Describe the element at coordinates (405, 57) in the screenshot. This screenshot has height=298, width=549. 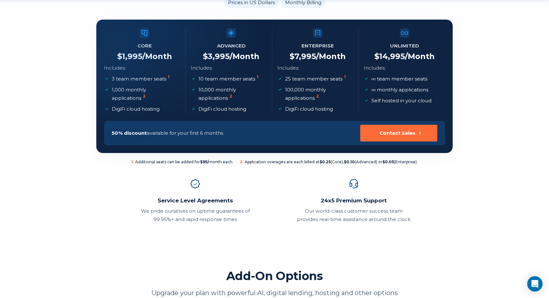
I see `h4: $ 14,995` at that location.